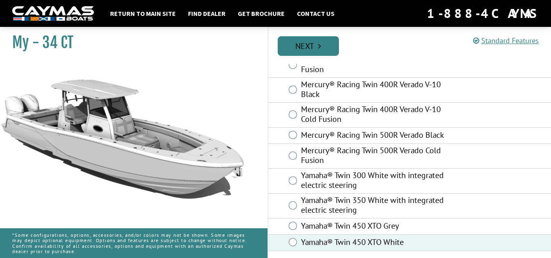 This screenshot has width=551, height=258. What do you see at coordinates (506, 40) in the screenshot?
I see `a: Standard Features` at bounding box center [506, 40].